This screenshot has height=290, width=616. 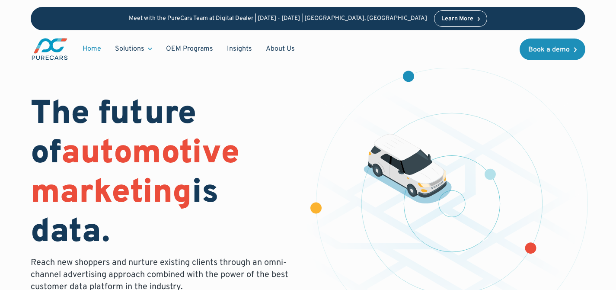 I want to click on a: OEM Programs, so click(x=189, y=49).